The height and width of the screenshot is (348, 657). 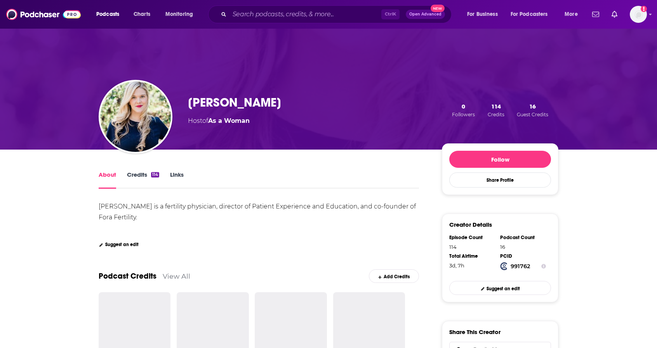 What do you see at coordinates (142, 14) in the screenshot?
I see `span: Charts` at bounding box center [142, 14].